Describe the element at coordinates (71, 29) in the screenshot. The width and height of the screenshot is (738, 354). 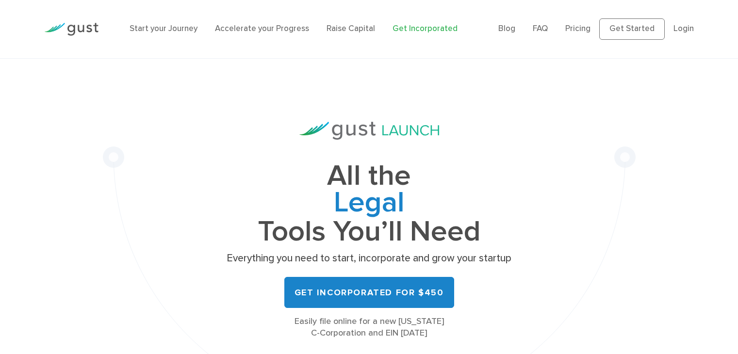
I see `img: Gust Logo` at that location.